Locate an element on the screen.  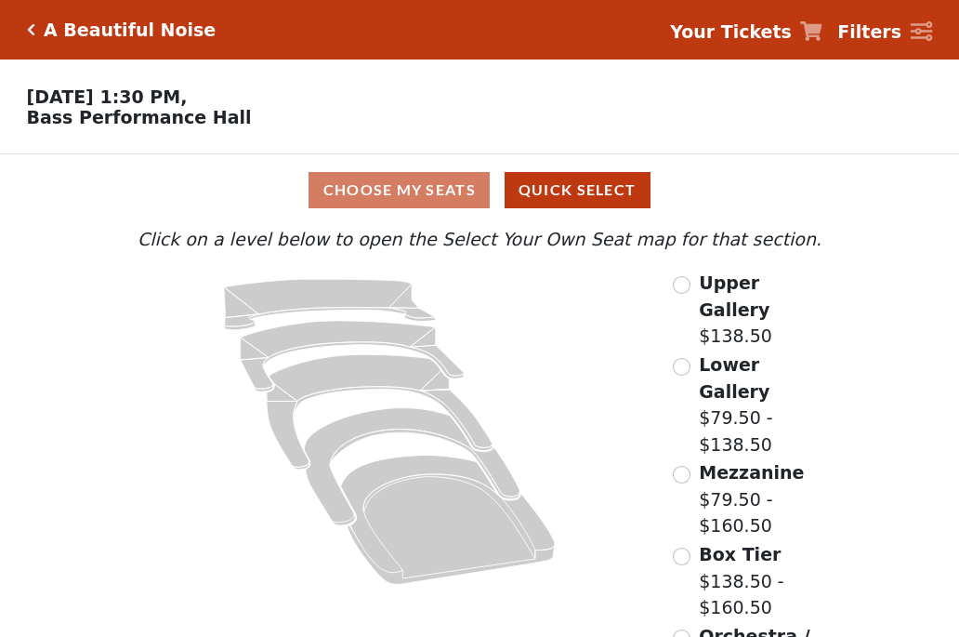
path: Lower Gallery - Seats Available: 26 is located at coordinates (352, 356).